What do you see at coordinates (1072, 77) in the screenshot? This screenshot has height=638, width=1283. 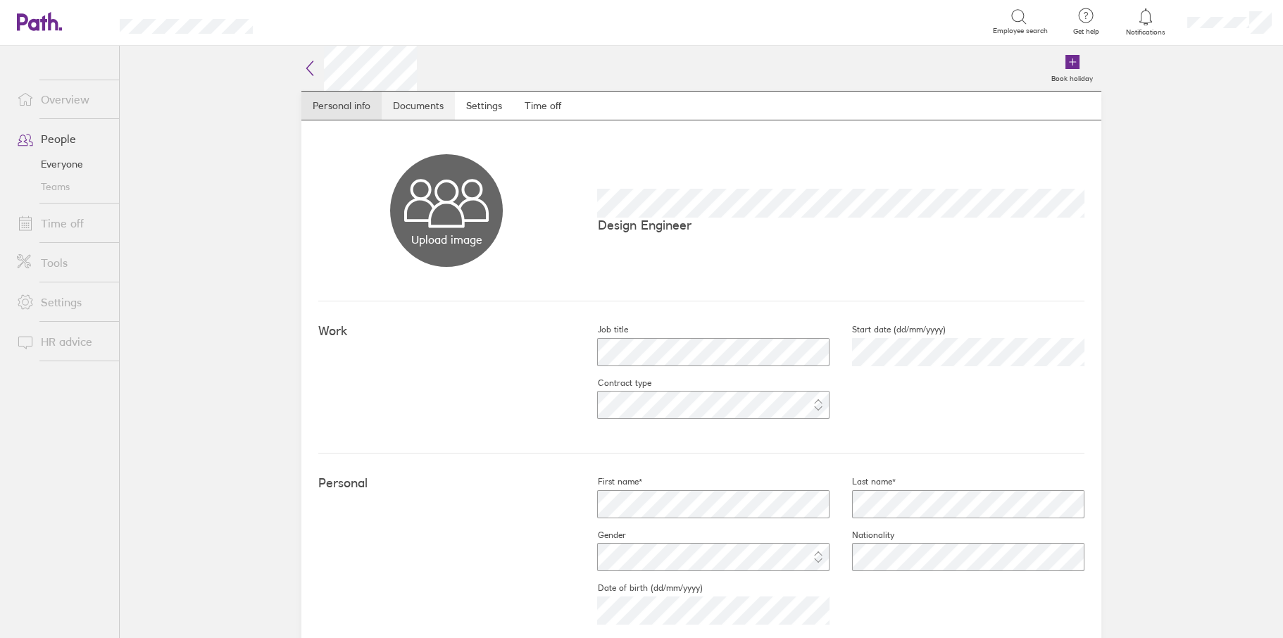 I see `label: Book holiday` at bounding box center [1072, 77].